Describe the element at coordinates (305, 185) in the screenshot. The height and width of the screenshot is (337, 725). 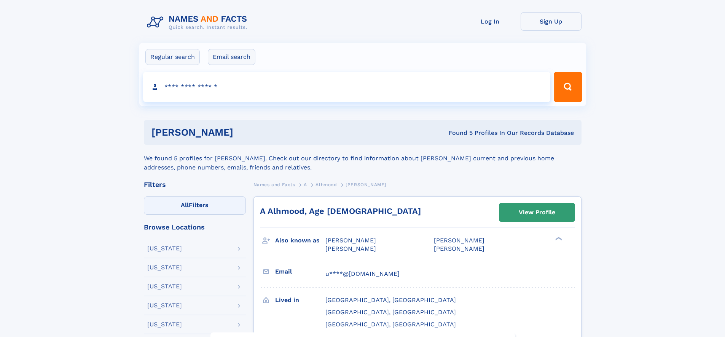
I see `a: A` at that location.